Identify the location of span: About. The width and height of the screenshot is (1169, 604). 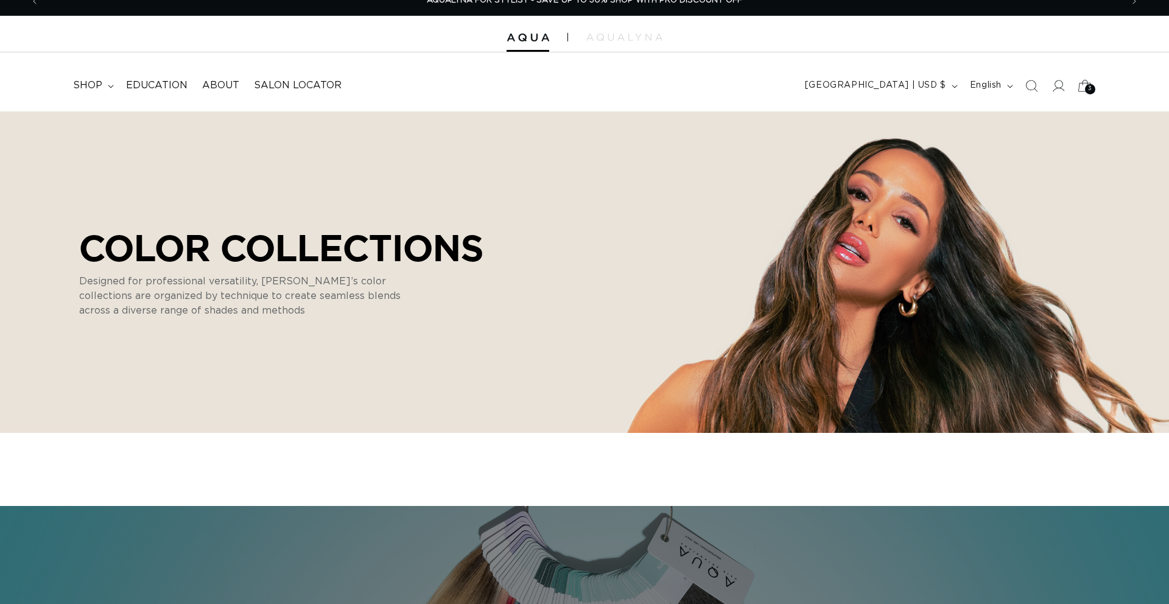
(220, 85).